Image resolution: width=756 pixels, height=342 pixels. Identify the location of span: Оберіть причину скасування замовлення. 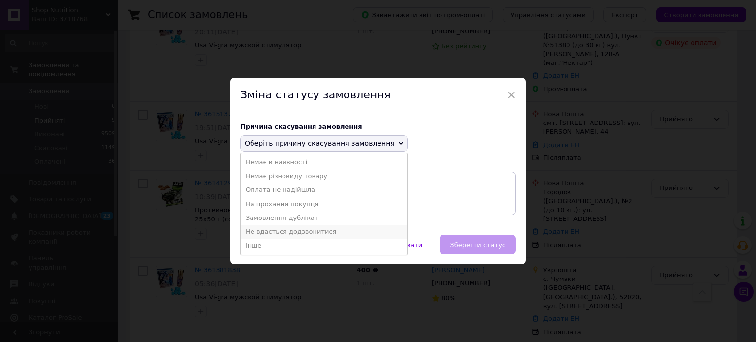
(320, 143).